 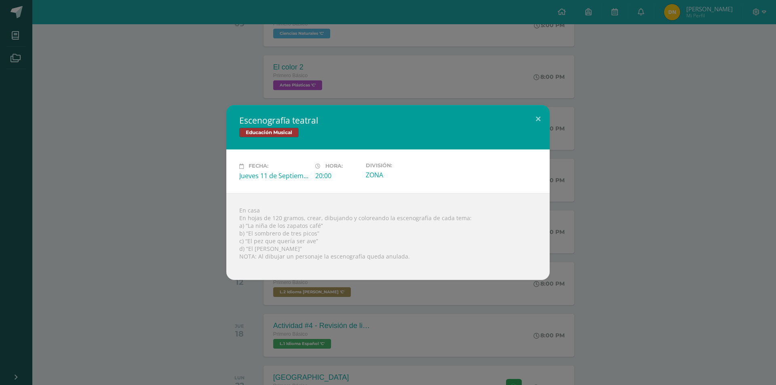 What do you see at coordinates (388, 120) in the screenshot?
I see `h2: Escenografía teatral` at bounding box center [388, 120].